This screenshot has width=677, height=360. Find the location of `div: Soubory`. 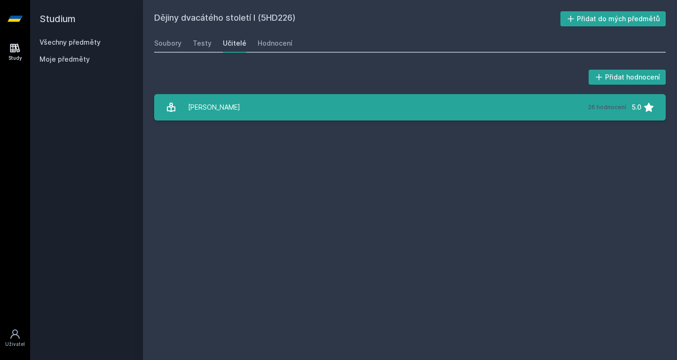

div: Soubory is located at coordinates (168, 43).